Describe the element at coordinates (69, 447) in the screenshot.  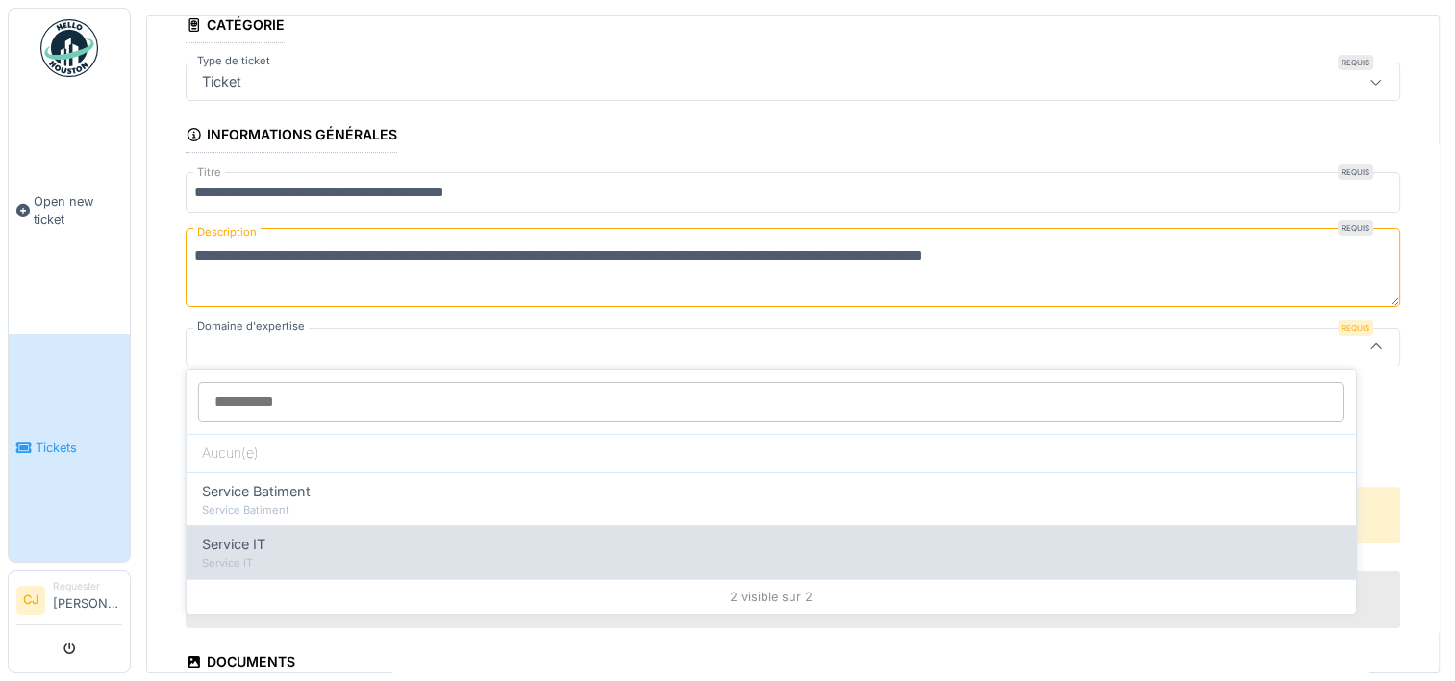
I see `a: Tickets` at that location.